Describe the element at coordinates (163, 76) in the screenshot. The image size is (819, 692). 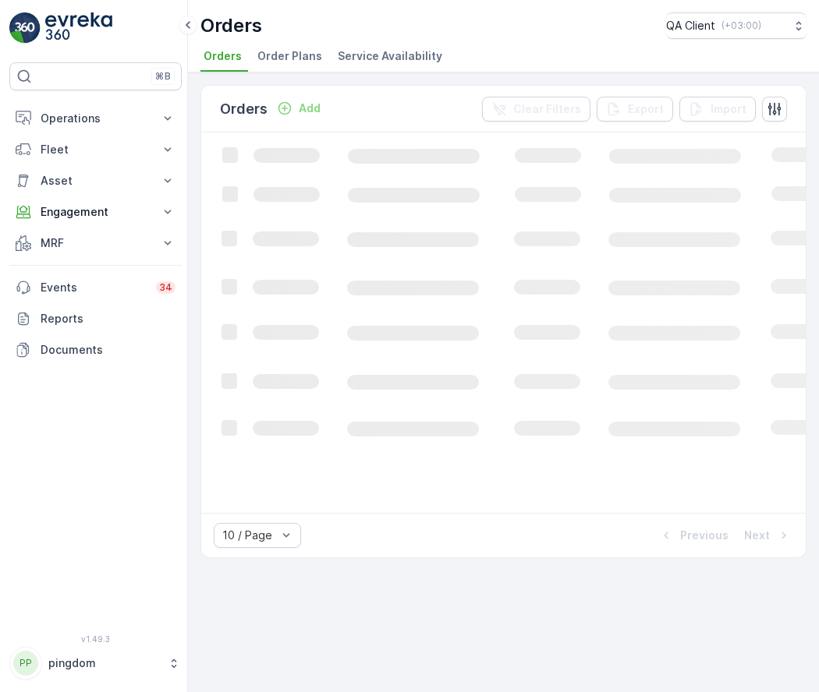
I see `p: ⌘B` at that location.